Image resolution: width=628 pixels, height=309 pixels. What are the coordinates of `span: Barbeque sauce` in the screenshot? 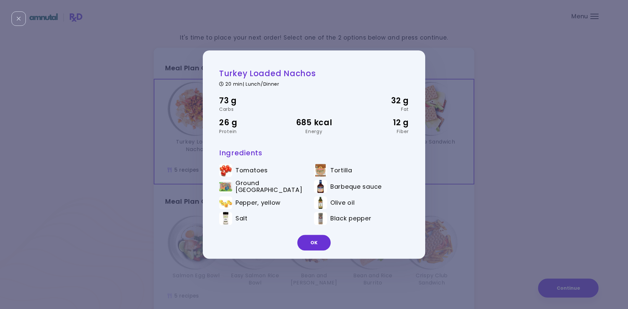 It's located at (356, 187).